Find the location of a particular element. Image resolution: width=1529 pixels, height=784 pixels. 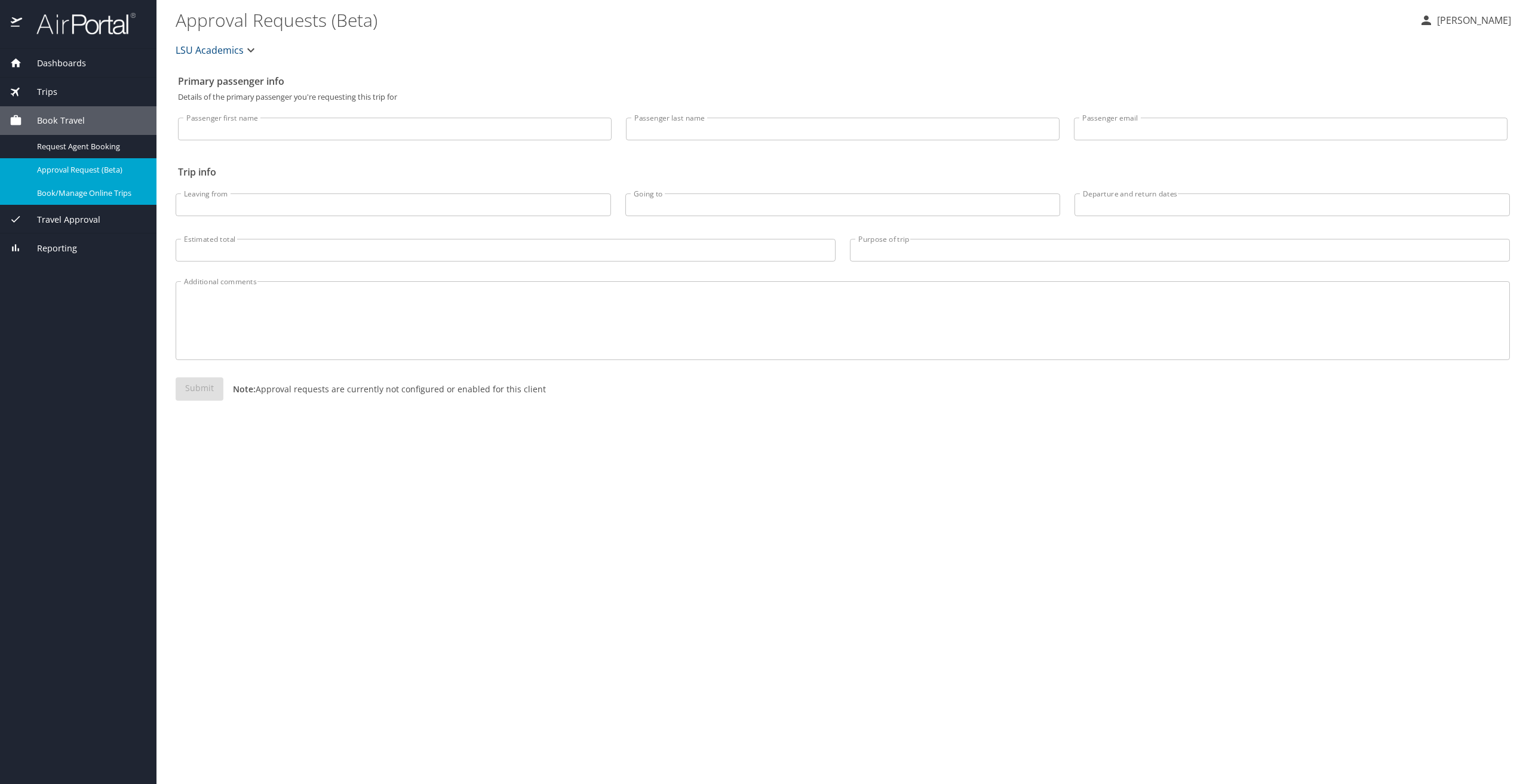

button: LSU Academics is located at coordinates (217, 50).